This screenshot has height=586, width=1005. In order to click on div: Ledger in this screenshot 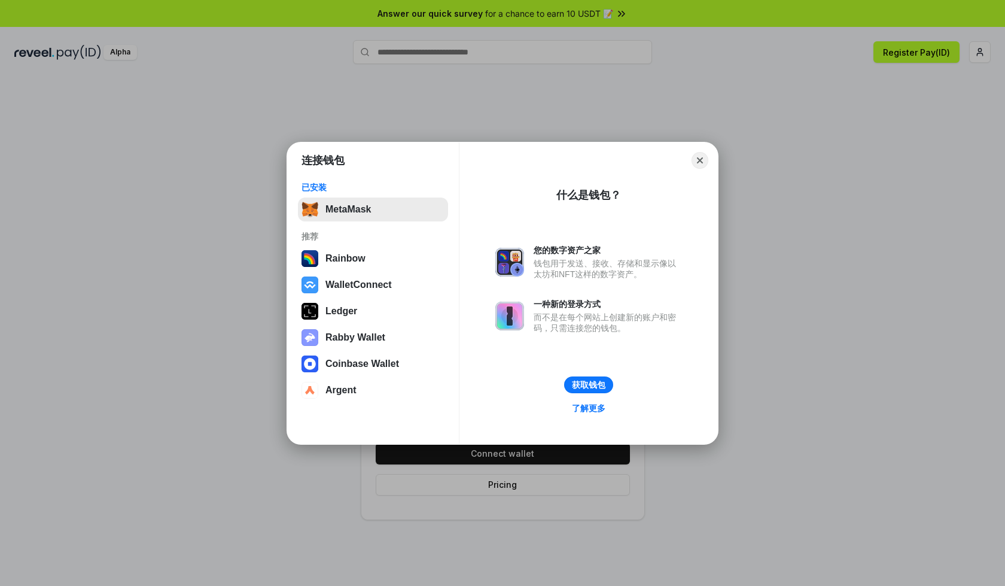, I will do `click(341, 311)`.